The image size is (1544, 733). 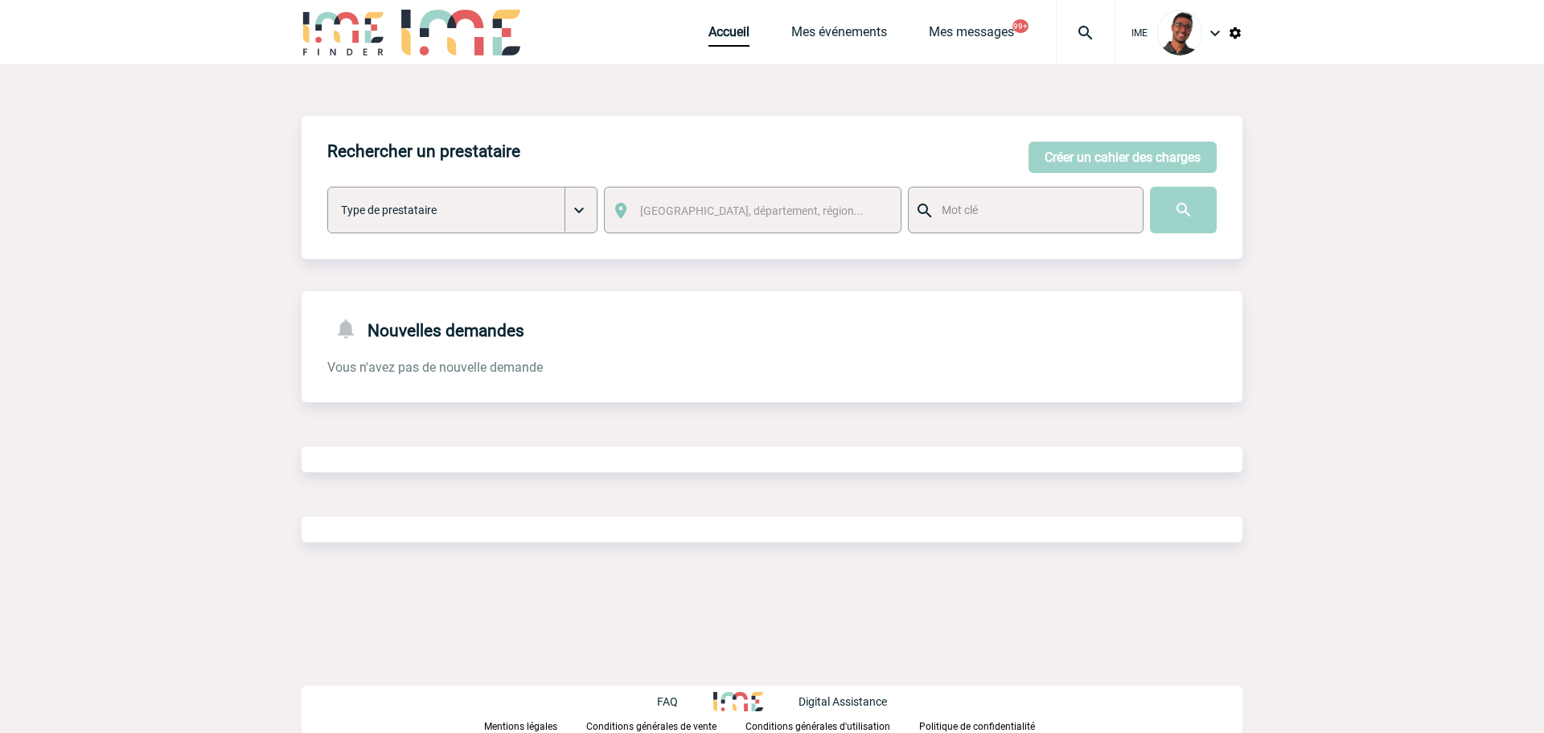 What do you see at coordinates (424, 151) in the screenshot?
I see `h4: Rechercher un prestataire` at bounding box center [424, 151].